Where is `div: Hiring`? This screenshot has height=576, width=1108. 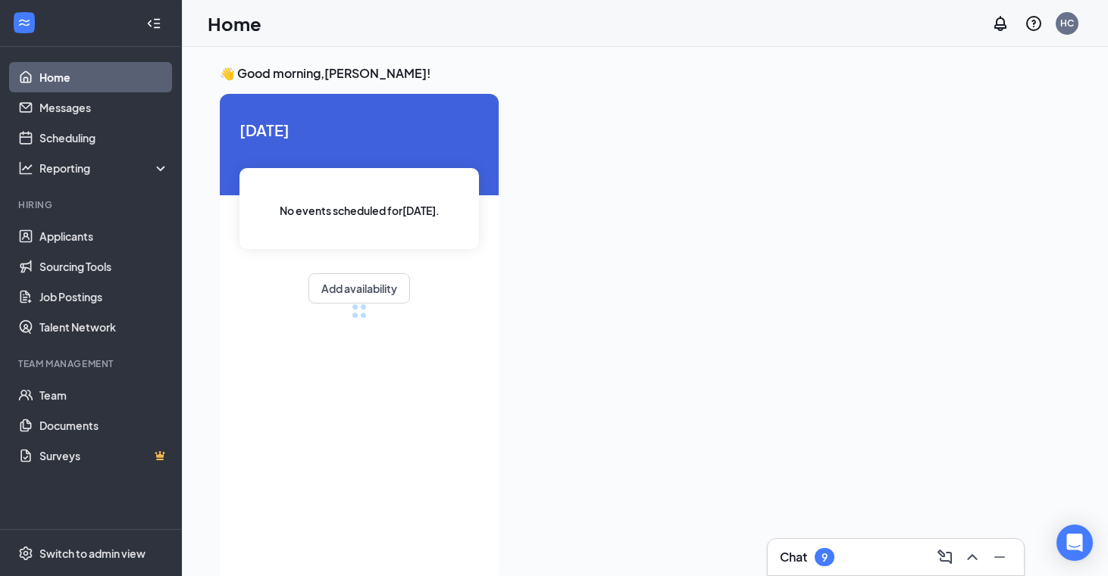
div: Hiring is located at coordinates (92, 205).